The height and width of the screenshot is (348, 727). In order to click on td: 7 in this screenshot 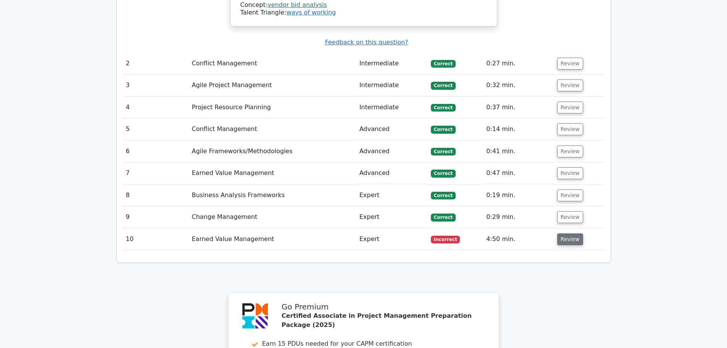, I will do `click(156, 173)`.